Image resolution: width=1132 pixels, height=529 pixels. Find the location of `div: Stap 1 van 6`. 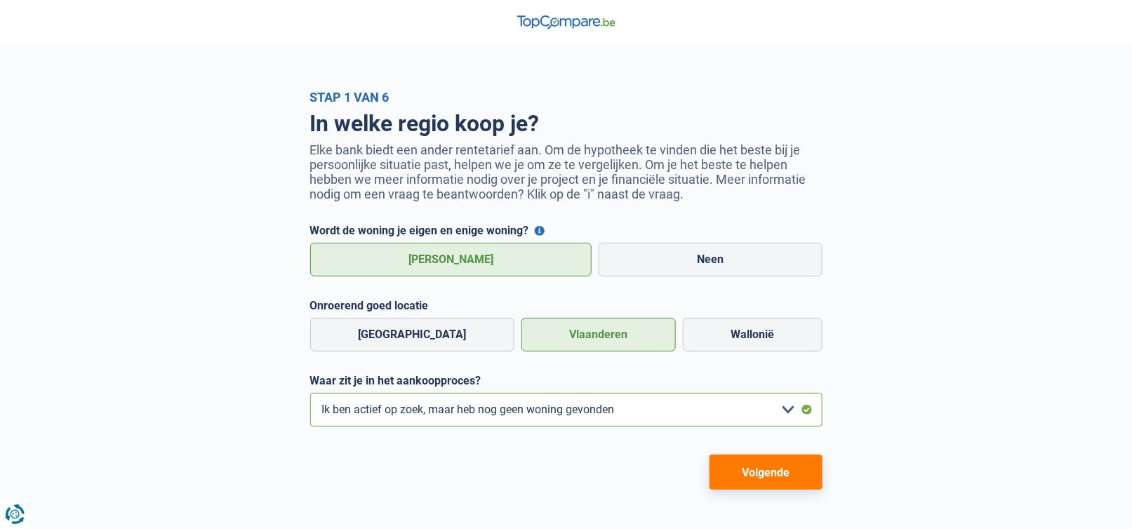

div: Stap 1 van 6 is located at coordinates (566, 97).